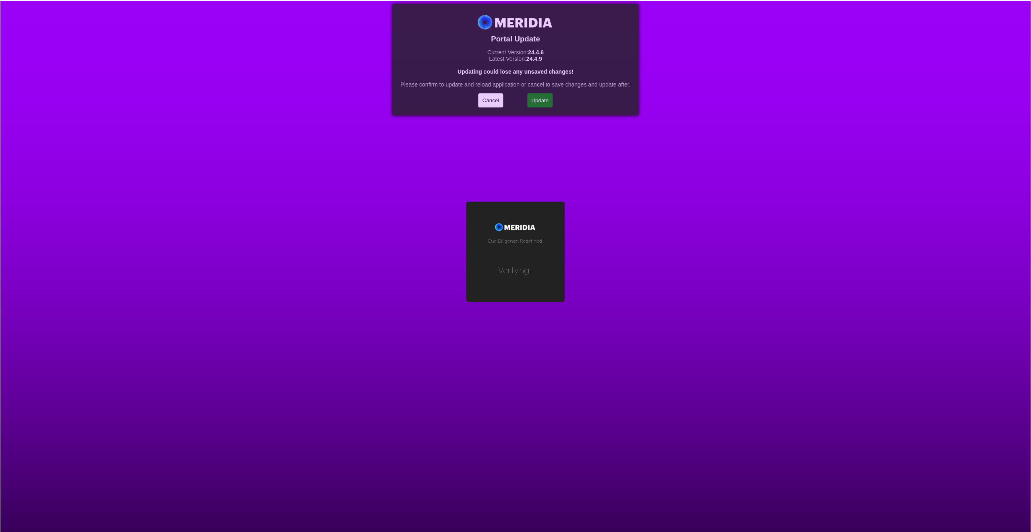  What do you see at coordinates (516, 23) in the screenshot?
I see `img: Meridia Logo` at bounding box center [516, 23].